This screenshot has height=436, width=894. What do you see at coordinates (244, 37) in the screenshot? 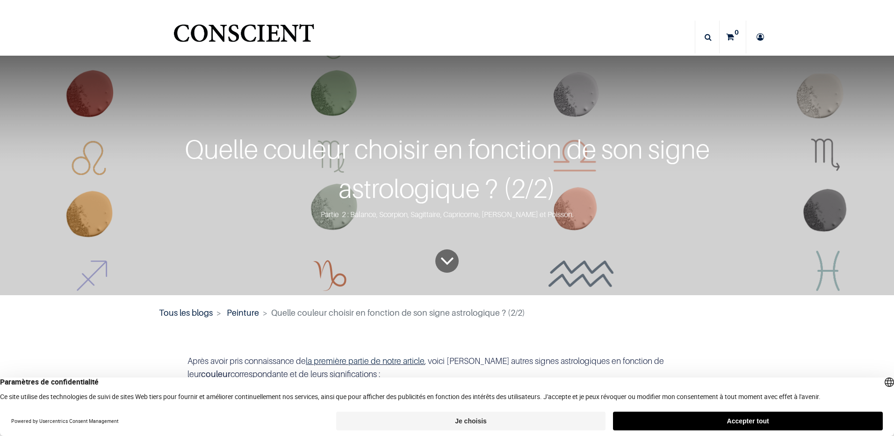
I see `span: Logo of Conscient` at bounding box center [244, 37].